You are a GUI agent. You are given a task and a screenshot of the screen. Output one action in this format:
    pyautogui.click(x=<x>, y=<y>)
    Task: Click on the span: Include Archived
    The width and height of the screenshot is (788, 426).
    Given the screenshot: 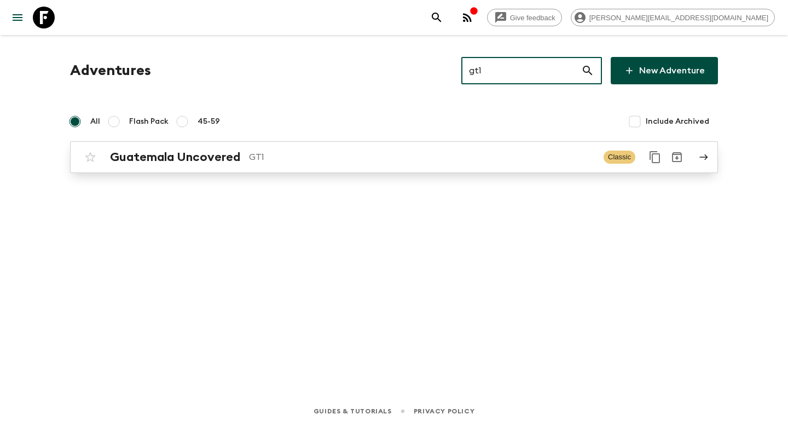 What is the action you would take?
    pyautogui.click(x=678, y=122)
    